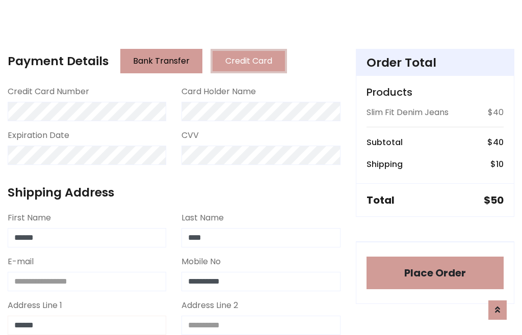 This screenshot has height=335, width=522. I want to click on label: Last Name, so click(202, 218).